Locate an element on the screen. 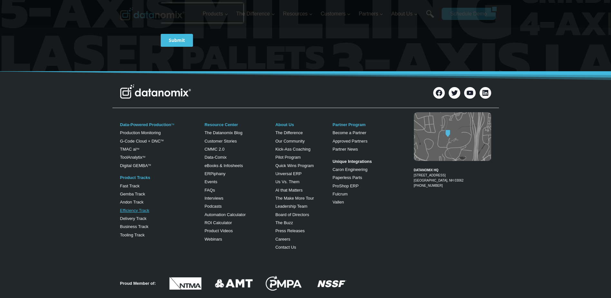  a: Events is located at coordinates (211, 181).